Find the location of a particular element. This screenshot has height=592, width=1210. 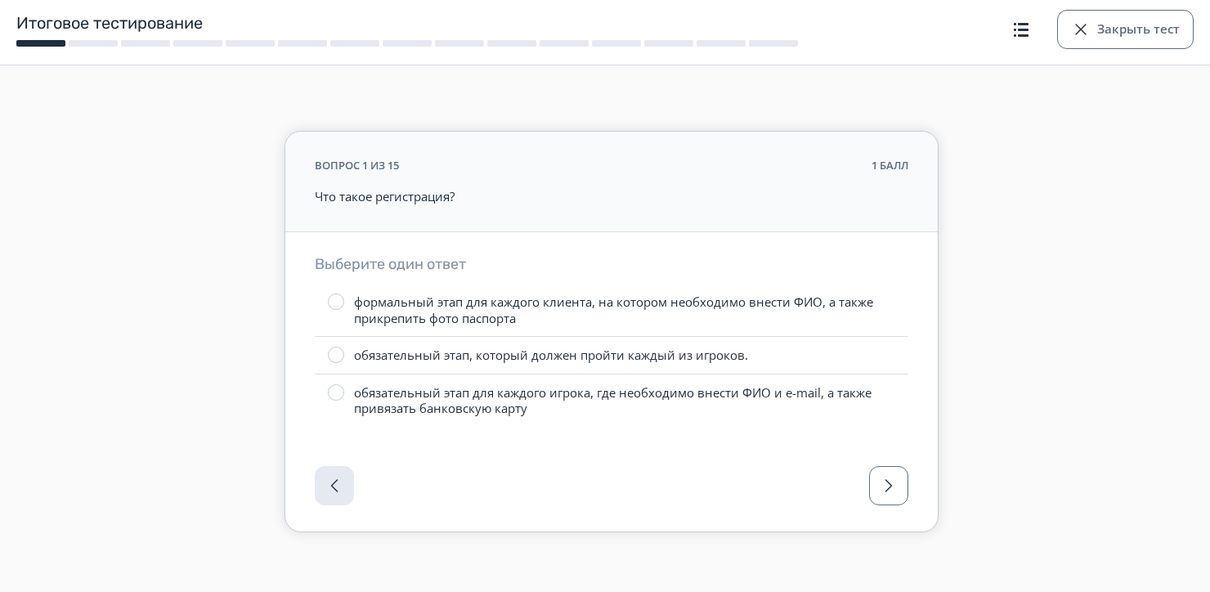

h3: Выберите один ответ is located at coordinates (612, 264).